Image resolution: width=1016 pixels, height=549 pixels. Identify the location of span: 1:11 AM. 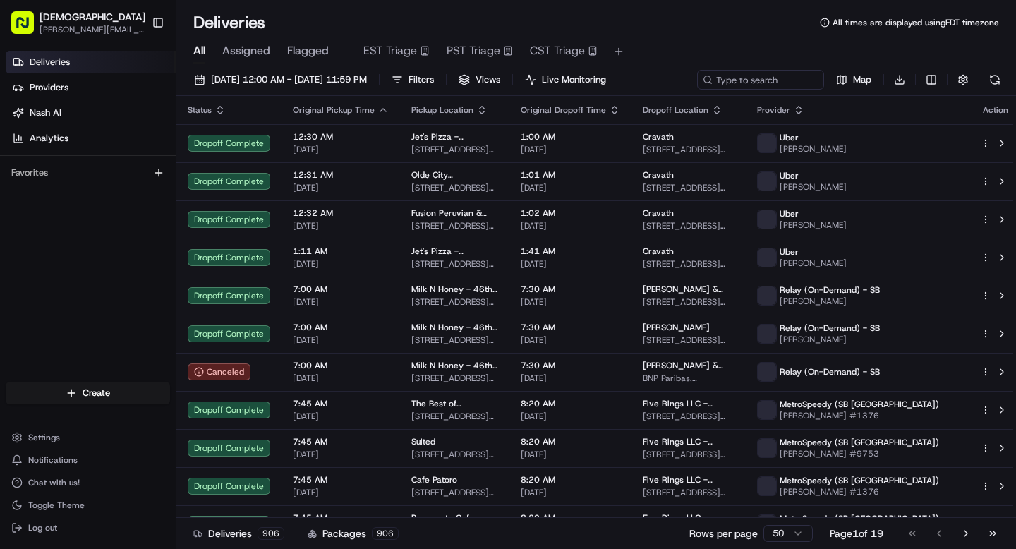
(341, 251).